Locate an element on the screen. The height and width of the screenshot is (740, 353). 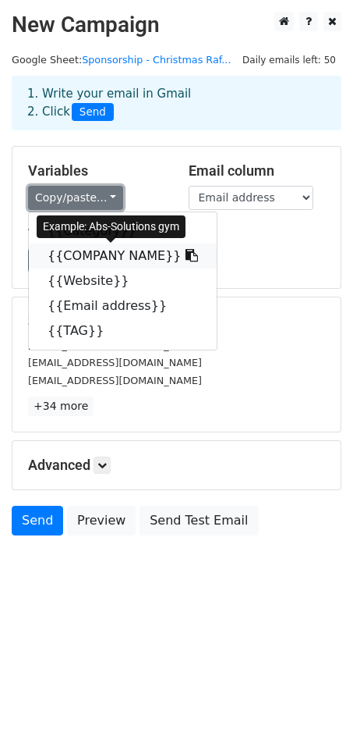
a: Send is located at coordinates (37, 520).